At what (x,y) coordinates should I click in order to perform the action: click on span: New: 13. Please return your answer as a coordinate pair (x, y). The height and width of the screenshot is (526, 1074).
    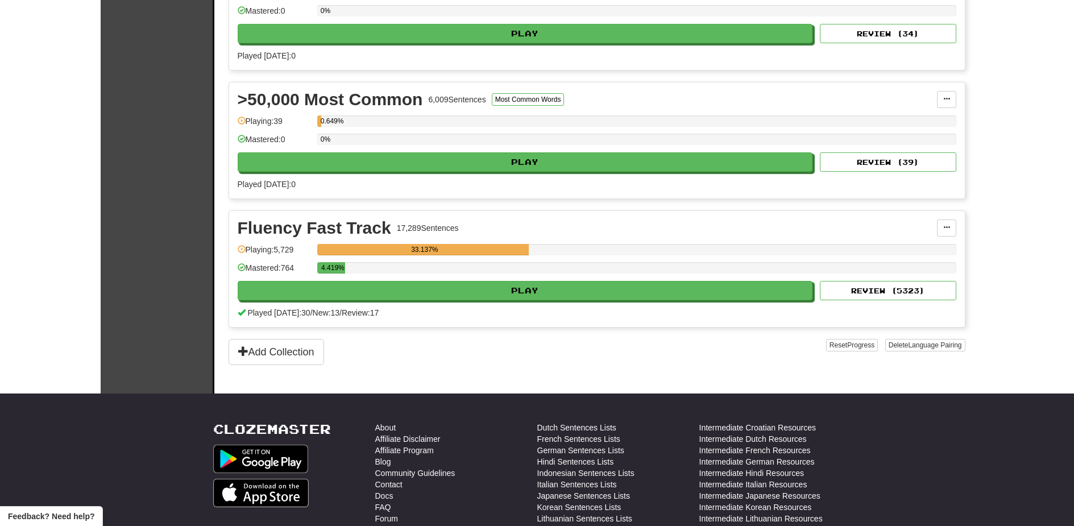
    Looking at the image, I should click on (326, 313).